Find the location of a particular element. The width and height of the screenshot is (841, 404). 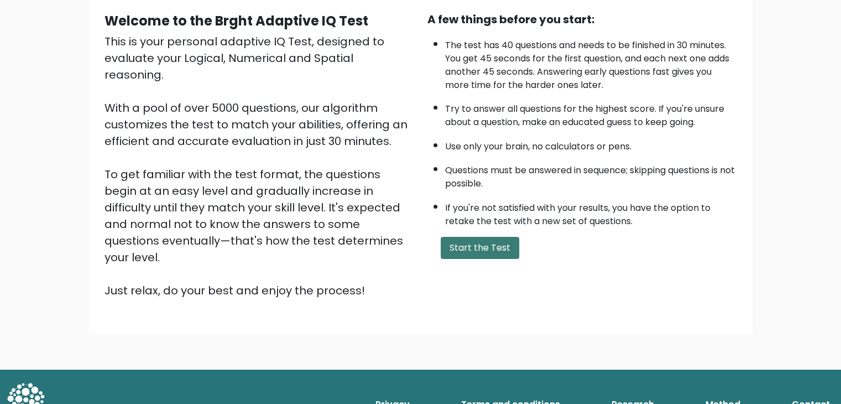

button: Start the Test is located at coordinates (480, 248).